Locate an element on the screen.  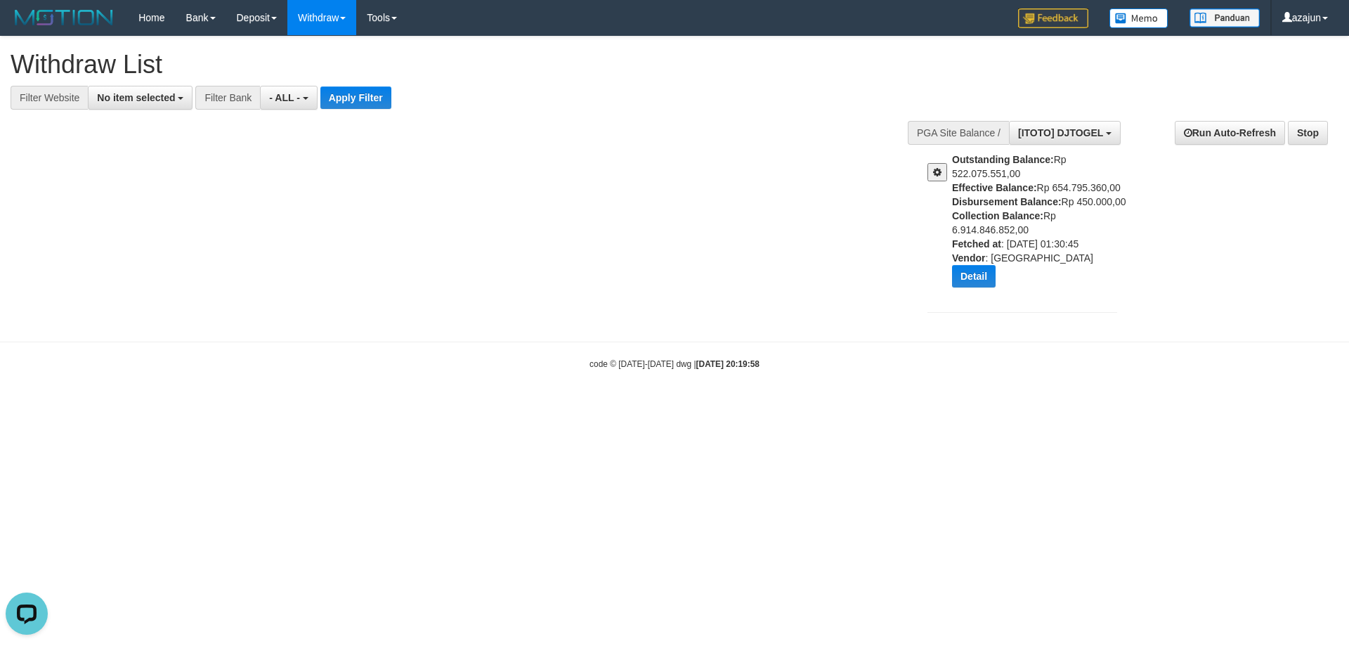
h1: Withdraw List is located at coordinates (448, 65).